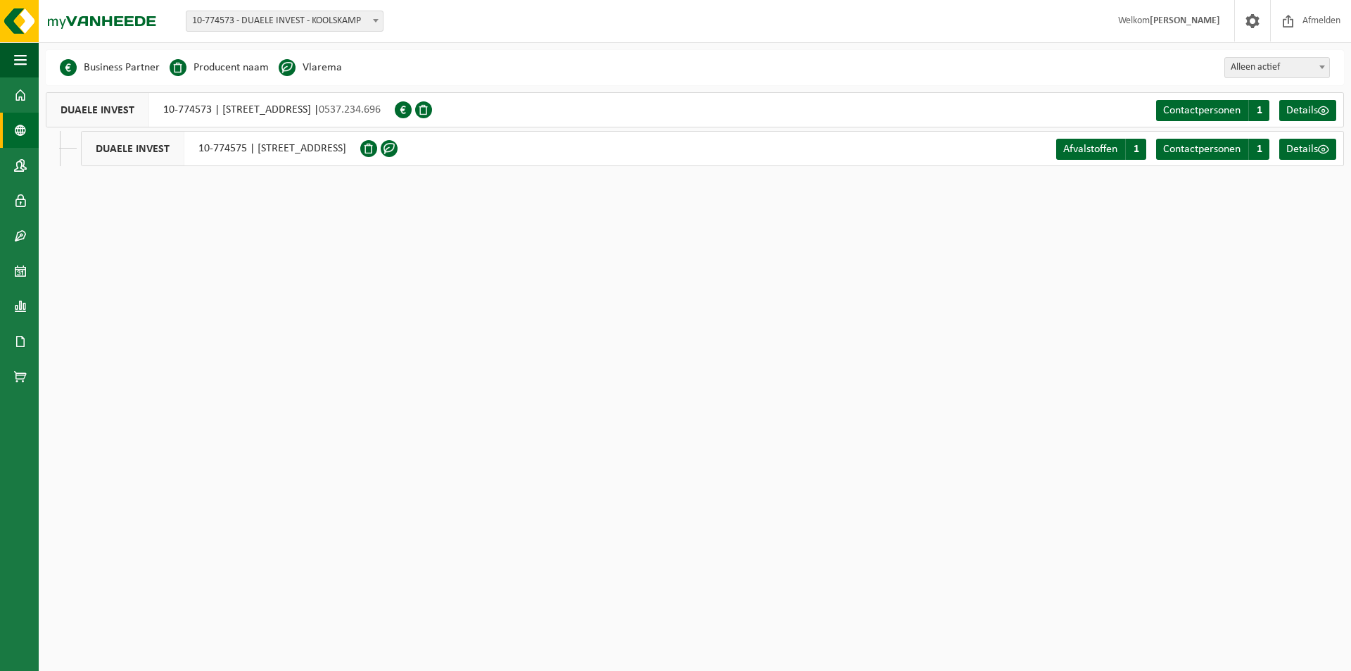 The width and height of the screenshot is (1351, 671). Describe the element at coordinates (350, 110) in the screenshot. I see `span: 0537.234.696` at that location.